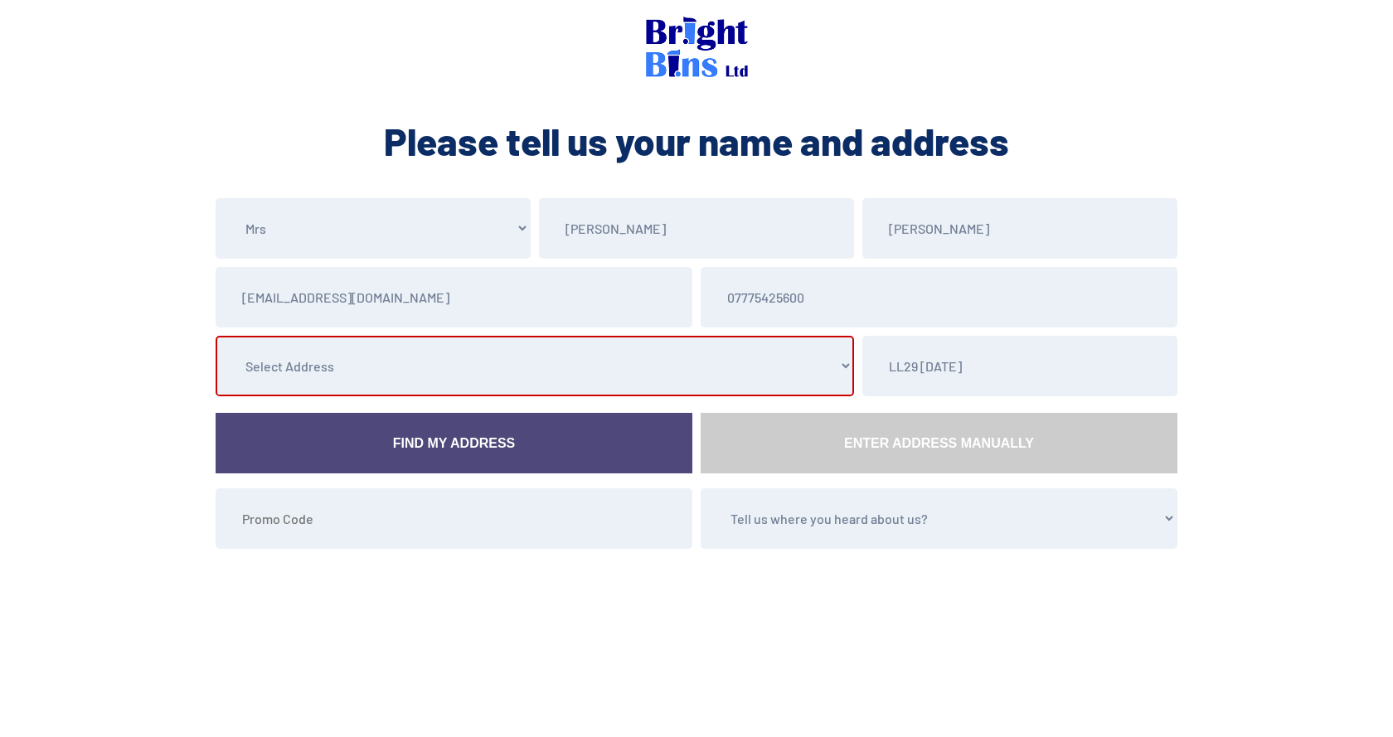 The height and width of the screenshot is (737, 1393). I want to click on input: Mobile Number, so click(939, 297).